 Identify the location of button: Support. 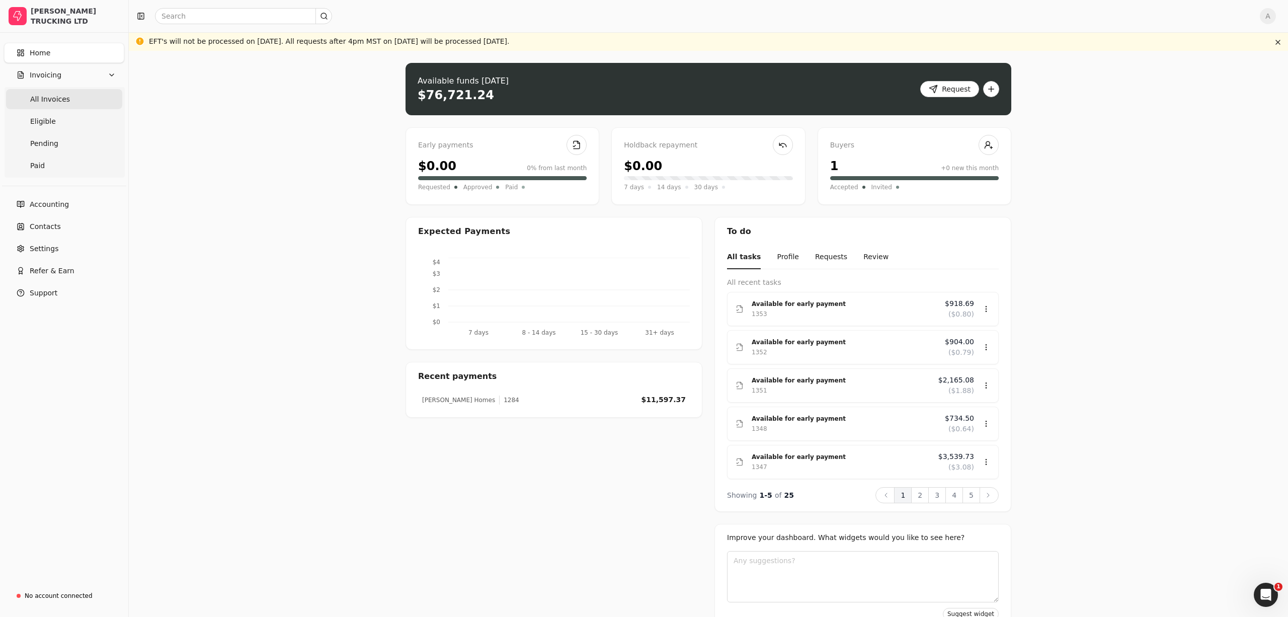
(64, 293).